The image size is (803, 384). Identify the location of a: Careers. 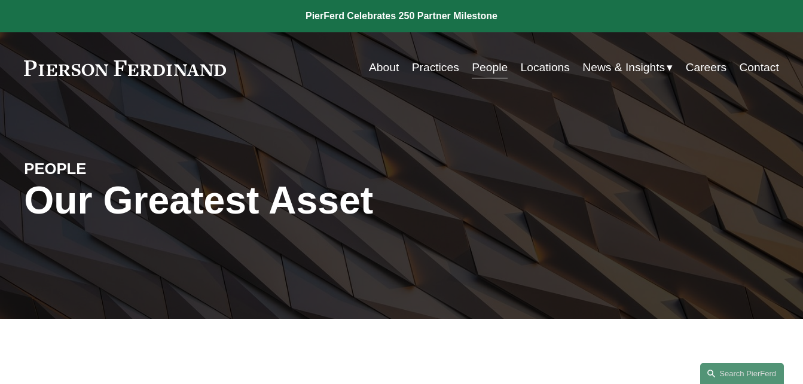
(707, 68).